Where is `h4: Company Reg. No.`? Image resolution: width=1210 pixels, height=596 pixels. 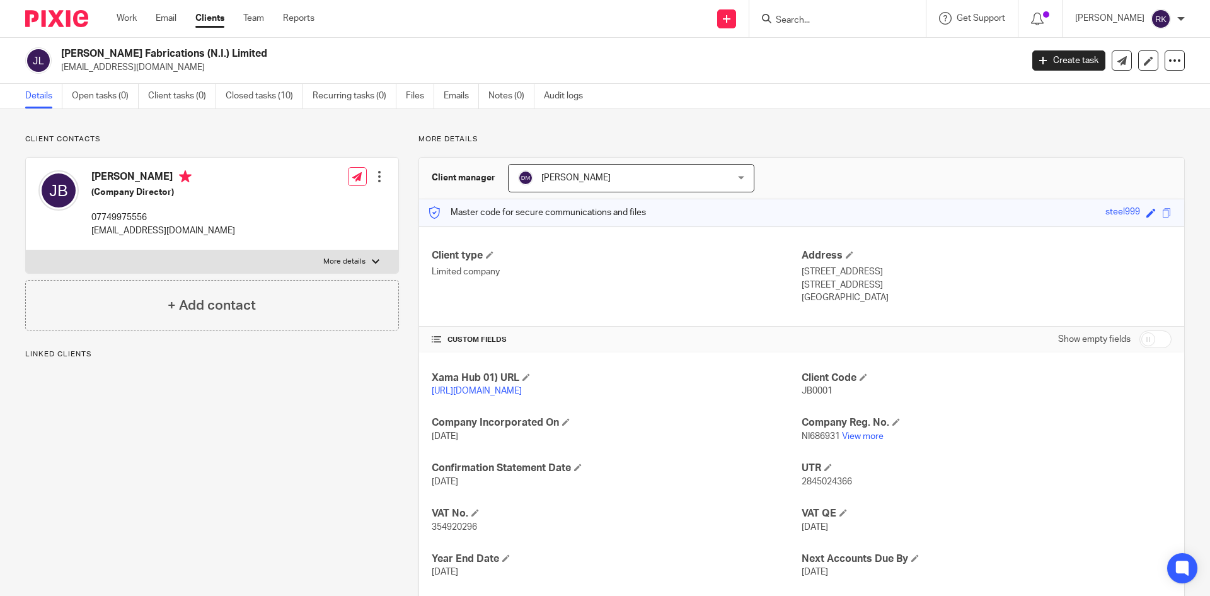 h4: Company Reg. No. is located at coordinates (986, 422).